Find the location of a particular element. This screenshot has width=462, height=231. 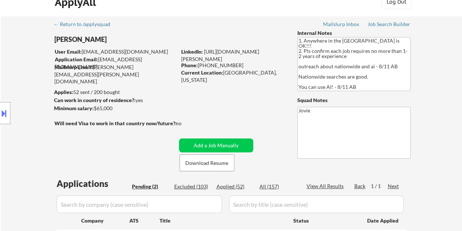

div: Excluded (103) is located at coordinates (193, 187).